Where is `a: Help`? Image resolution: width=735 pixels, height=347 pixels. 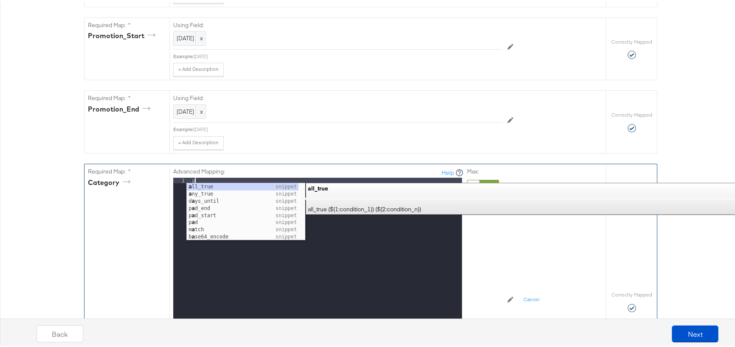
a: Help is located at coordinates (447, 171).